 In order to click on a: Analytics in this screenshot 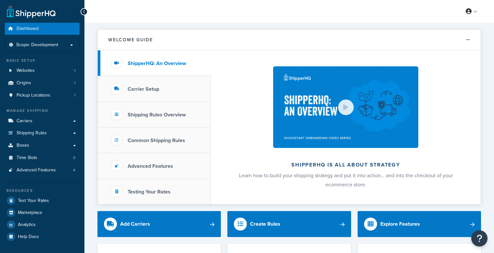, I will do `click(42, 225)`.